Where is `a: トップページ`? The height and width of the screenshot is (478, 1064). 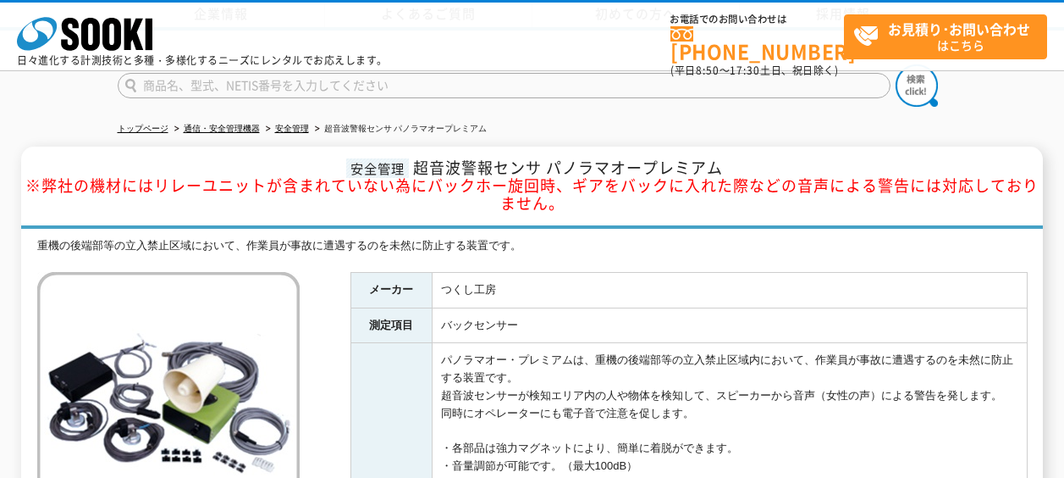 a: トップページ is located at coordinates (143, 128).